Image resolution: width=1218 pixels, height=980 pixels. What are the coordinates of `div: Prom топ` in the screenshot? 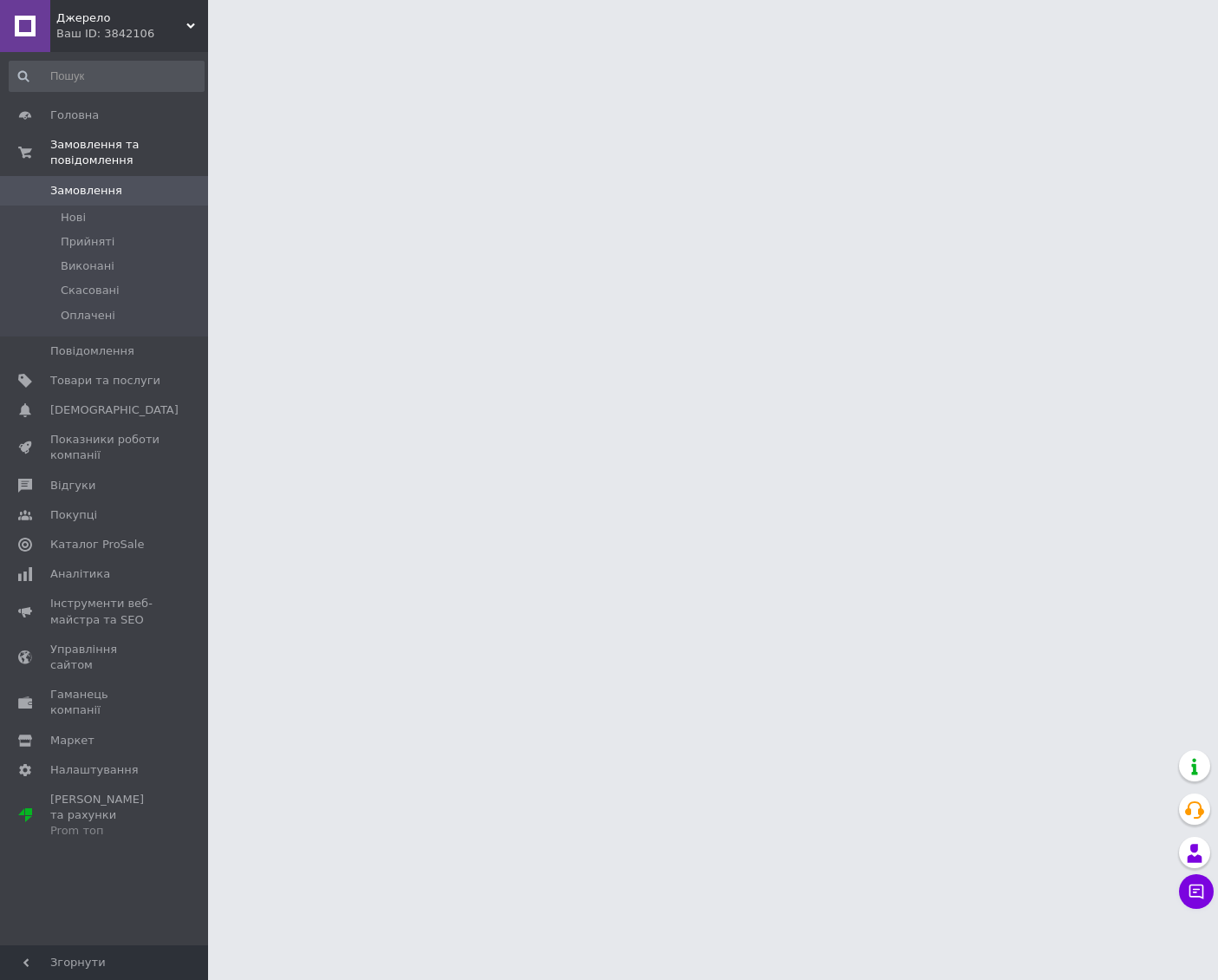 It's located at (105, 831).